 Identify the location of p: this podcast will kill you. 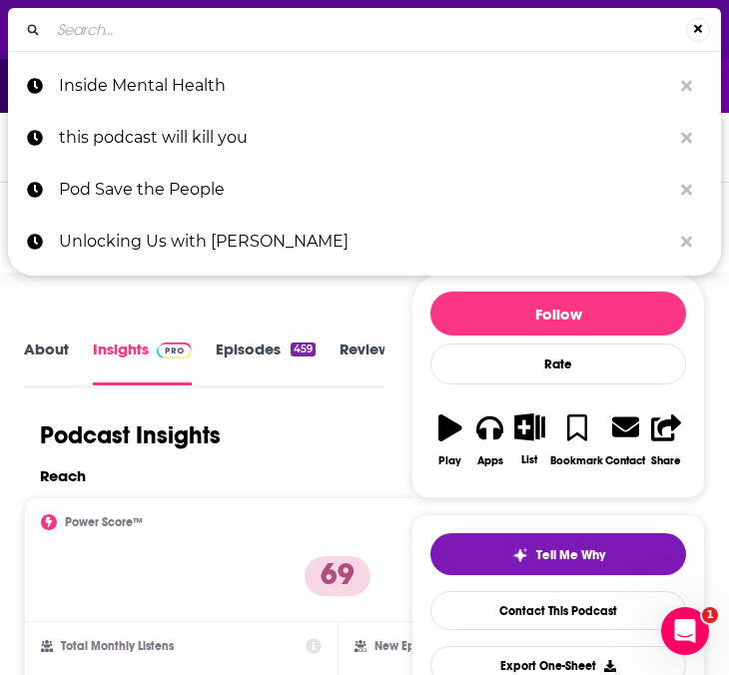
(365, 138).